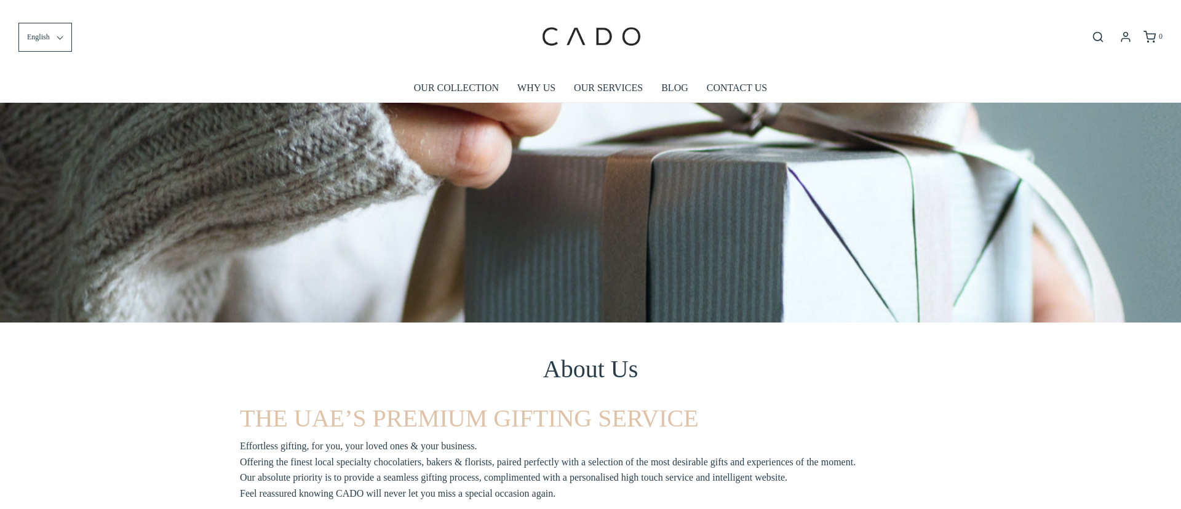  What do you see at coordinates (737, 88) in the screenshot?
I see `a: CONTACT US` at bounding box center [737, 88].